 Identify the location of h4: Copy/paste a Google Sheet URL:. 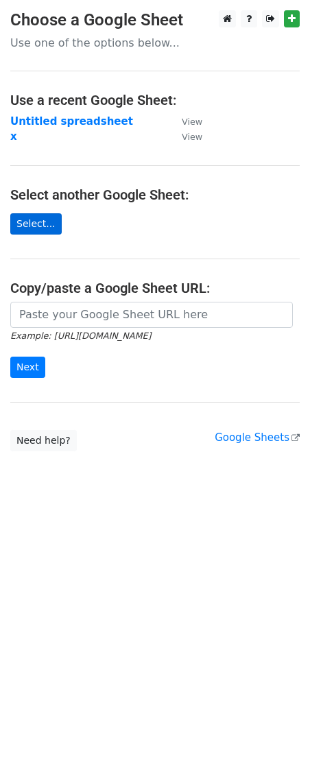
(155, 288).